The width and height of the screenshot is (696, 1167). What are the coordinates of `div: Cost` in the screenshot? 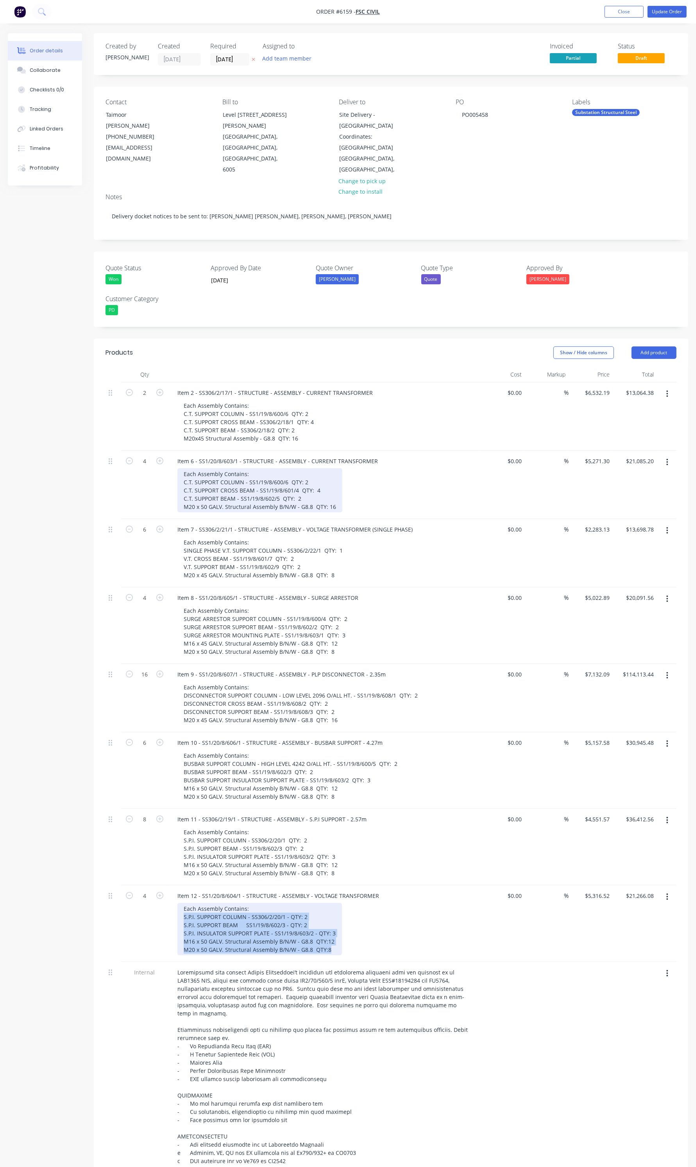 It's located at (502, 375).